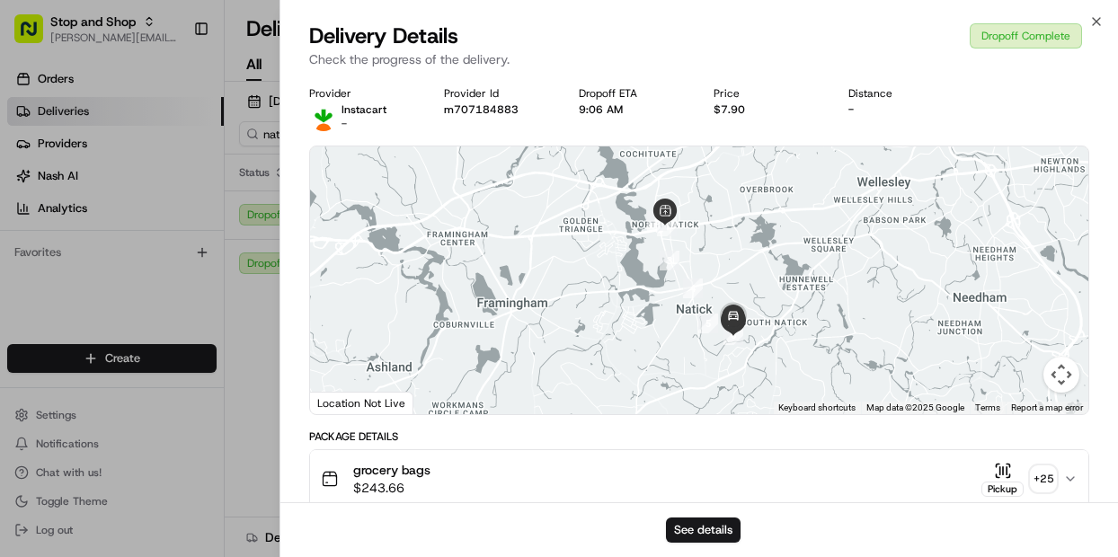 Image resolution: width=1118 pixels, height=557 pixels. Describe the element at coordinates (1044, 479) in the screenshot. I see `div: + 25` at that location.